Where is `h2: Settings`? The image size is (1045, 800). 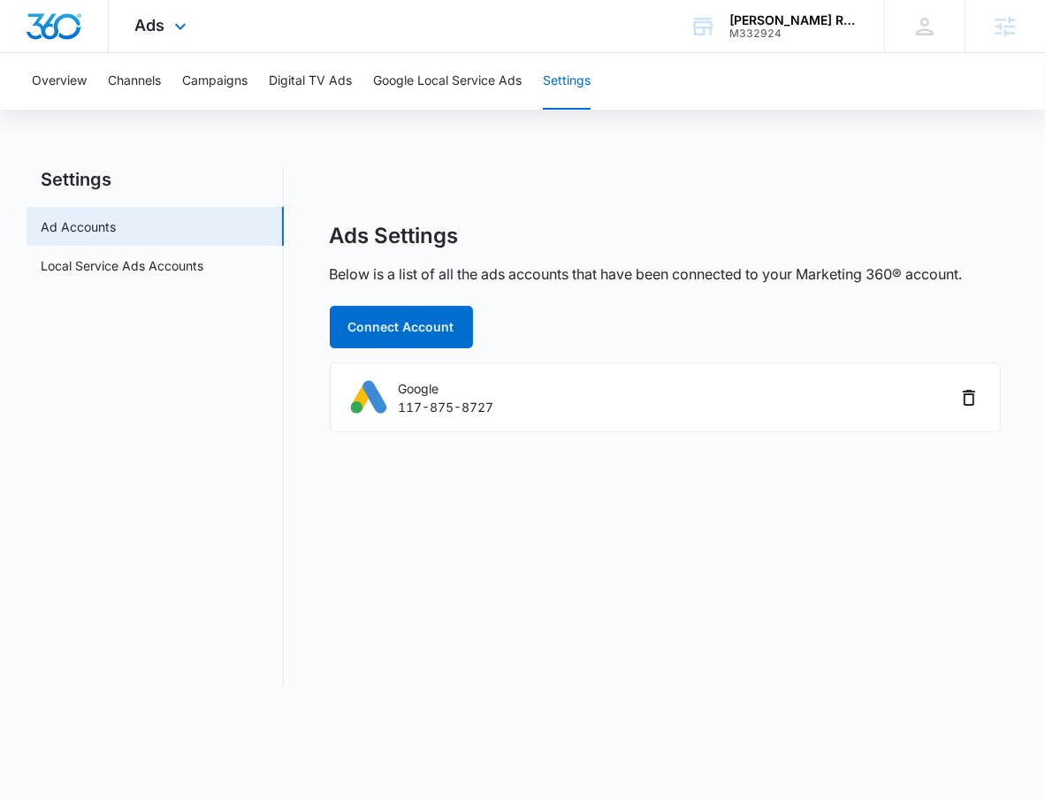 h2: Settings is located at coordinates (155, 180).